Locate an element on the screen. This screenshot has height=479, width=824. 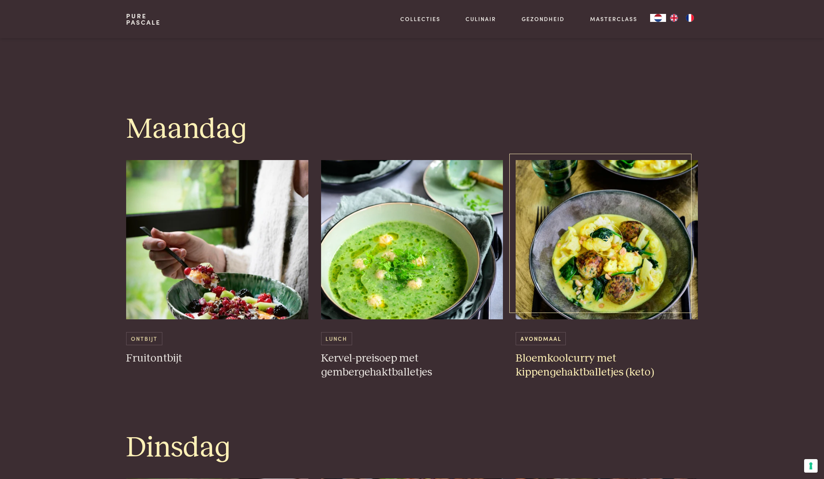
button: Uw voorkeuren voor toestemming voor trackingtechnologieën is located at coordinates (811, 466).